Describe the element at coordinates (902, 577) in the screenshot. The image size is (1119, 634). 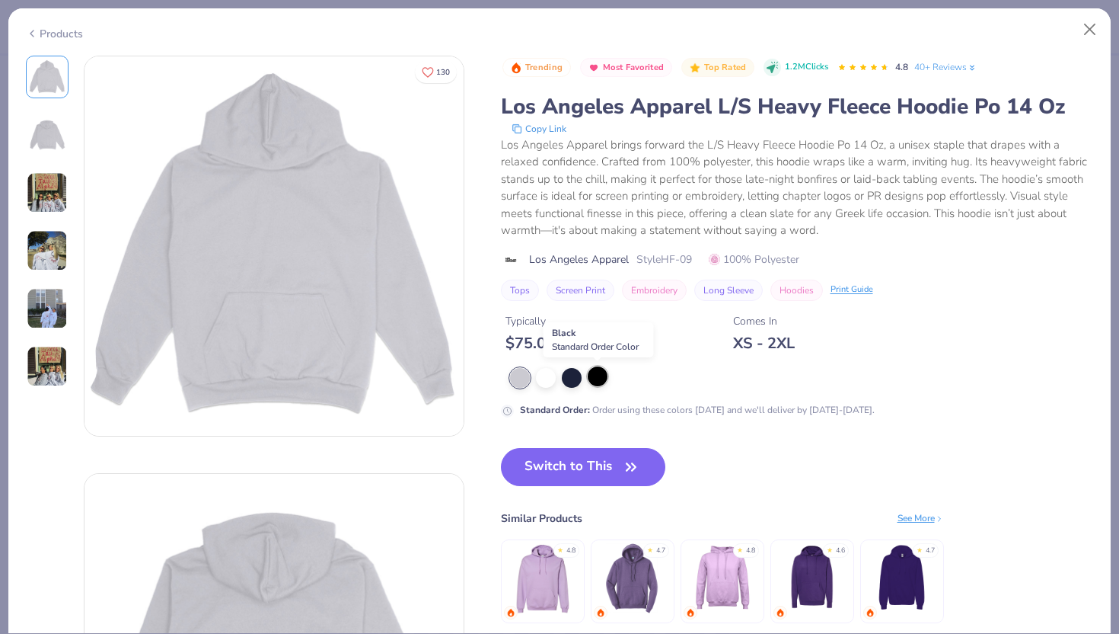
I see `img: Gildan Softstyle® Fleece Pullover Hooded Sweatshirt` at that location.